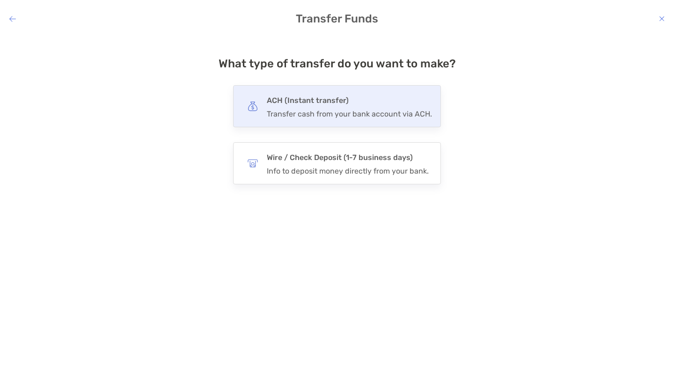 Image resolution: width=674 pixels, height=386 pixels. What do you see at coordinates (337, 64) in the screenshot?
I see `h4: What type of transfer do you want to make?` at bounding box center [337, 64].